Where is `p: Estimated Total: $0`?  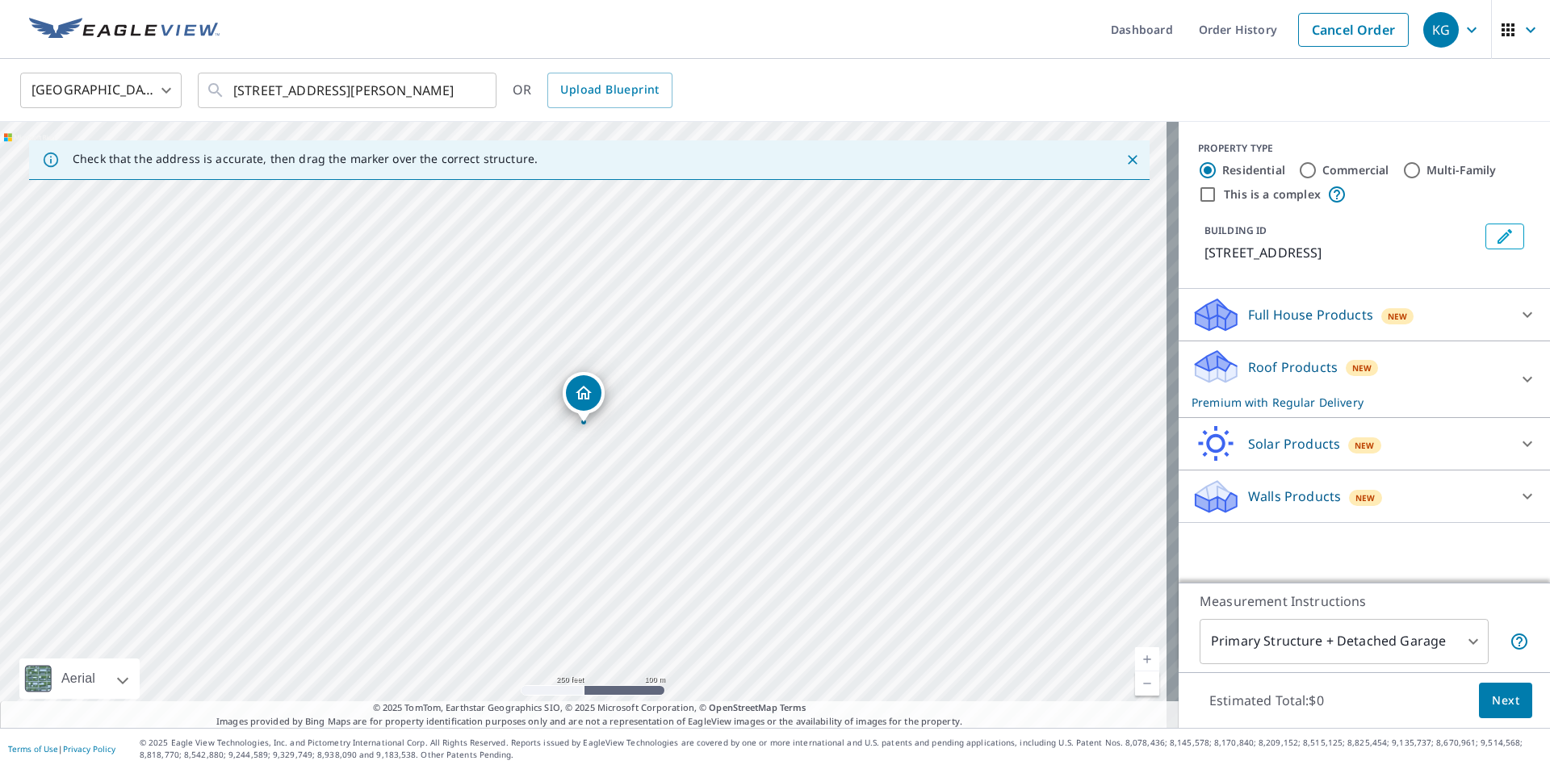 p: Estimated Total: $0 is located at coordinates (1266, 701).